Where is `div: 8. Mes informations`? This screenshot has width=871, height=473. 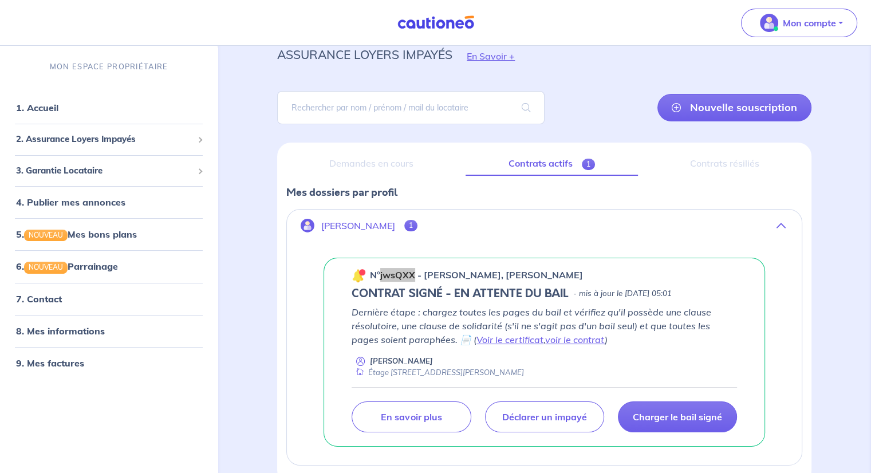 div: 8. Mes informations is located at coordinates (109, 330).